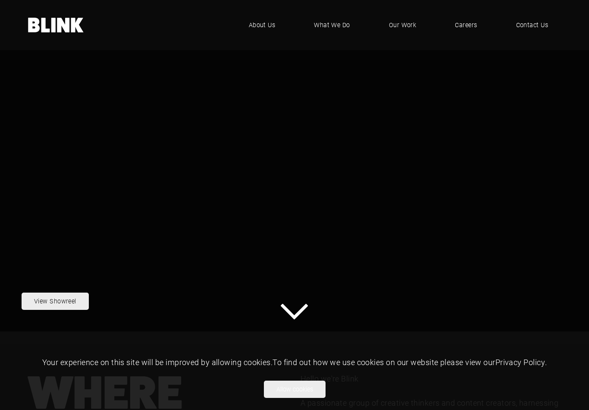 This screenshot has height=410, width=589. I want to click on span: About Us, so click(262, 25).